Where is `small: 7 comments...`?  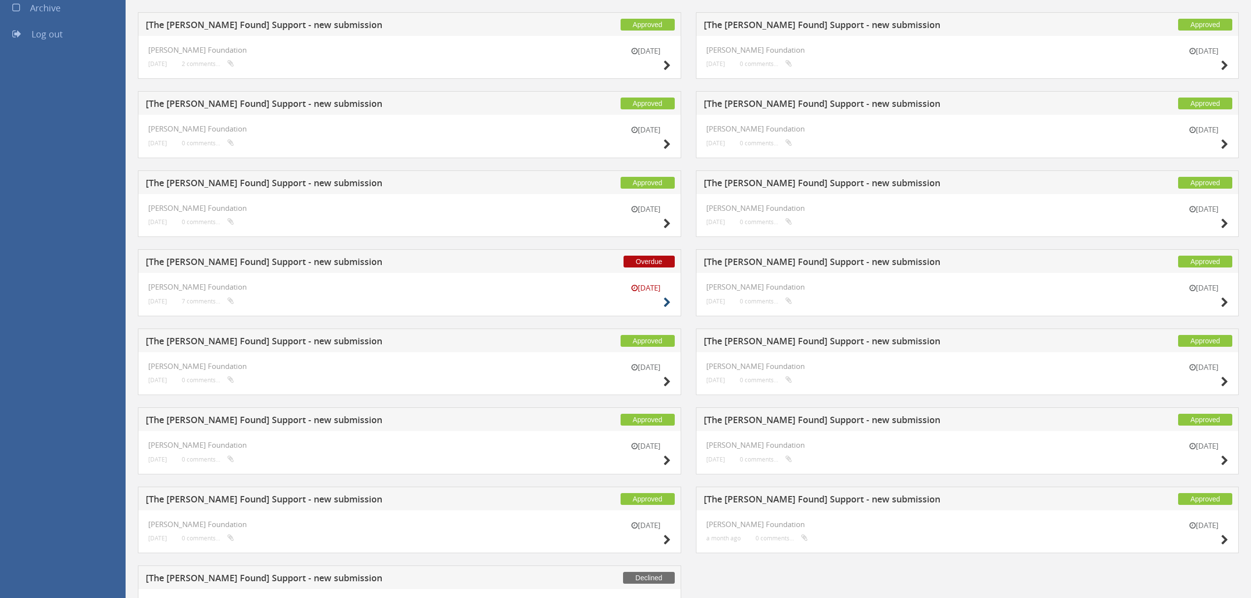
small: 7 comments... is located at coordinates (208, 301).